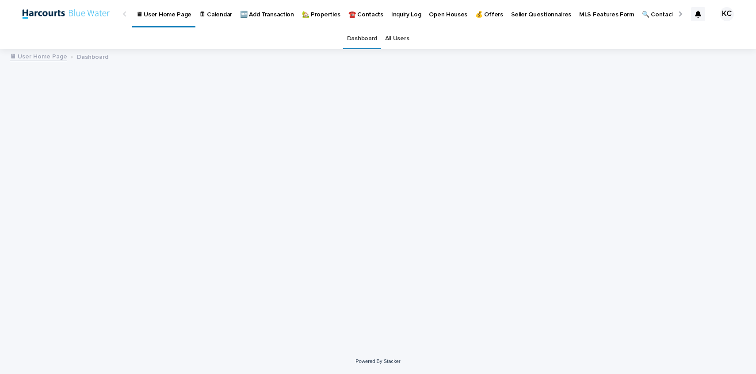 This screenshot has width=756, height=374. I want to click on a: All Users, so click(397, 38).